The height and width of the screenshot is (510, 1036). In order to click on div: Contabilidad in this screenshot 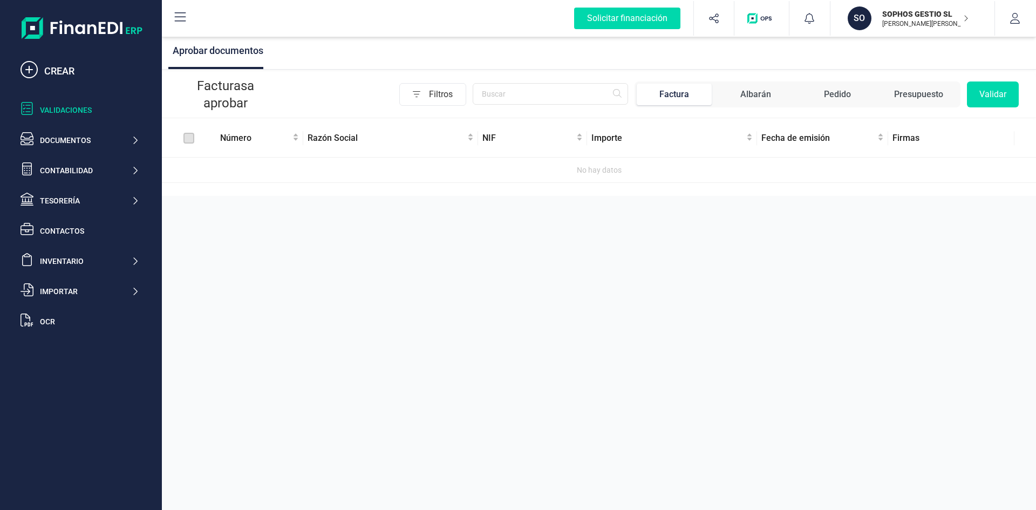, I will do `click(85, 170)`.